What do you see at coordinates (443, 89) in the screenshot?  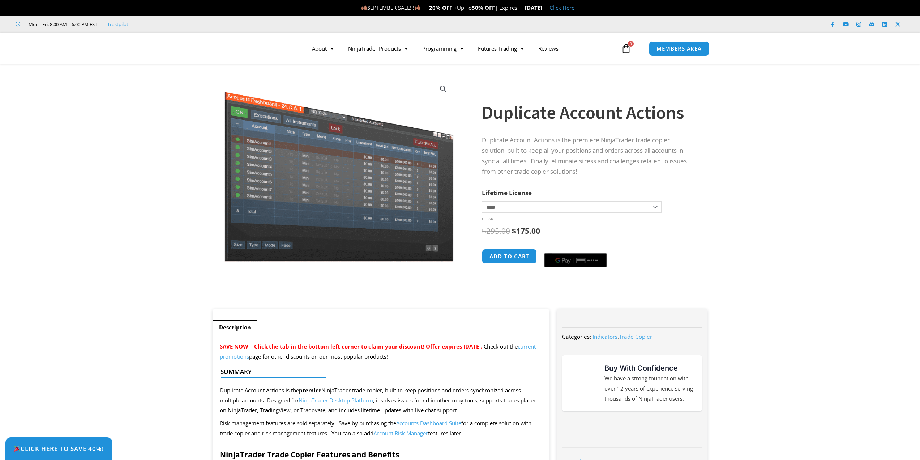 I see `a: View full-screen image gallery` at bounding box center [443, 89].